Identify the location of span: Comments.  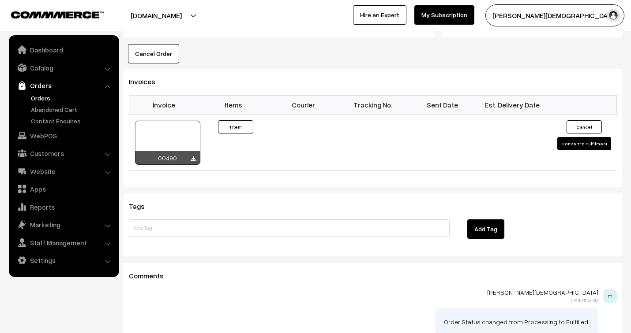
(151, 276).